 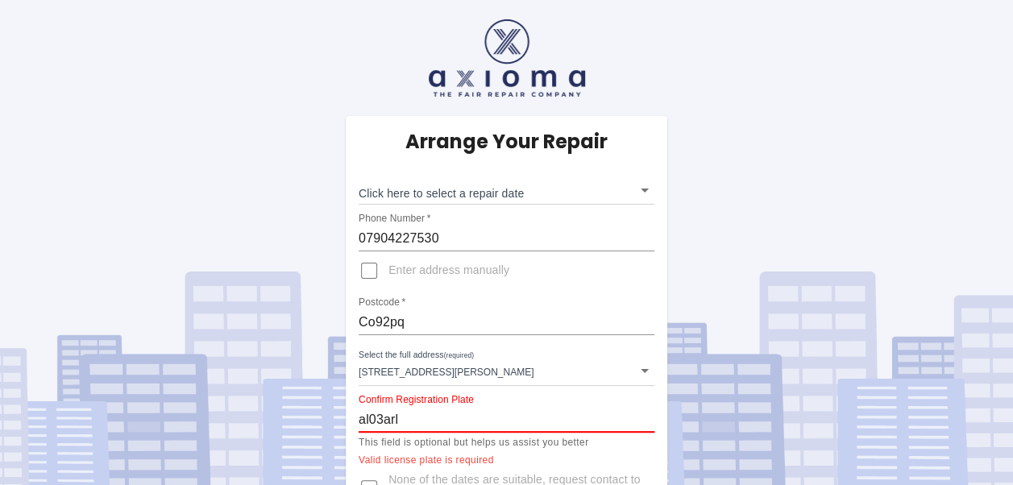 What do you see at coordinates (416, 399) in the screenshot?
I see `label: Confirm Registration Plate` at bounding box center [416, 399].